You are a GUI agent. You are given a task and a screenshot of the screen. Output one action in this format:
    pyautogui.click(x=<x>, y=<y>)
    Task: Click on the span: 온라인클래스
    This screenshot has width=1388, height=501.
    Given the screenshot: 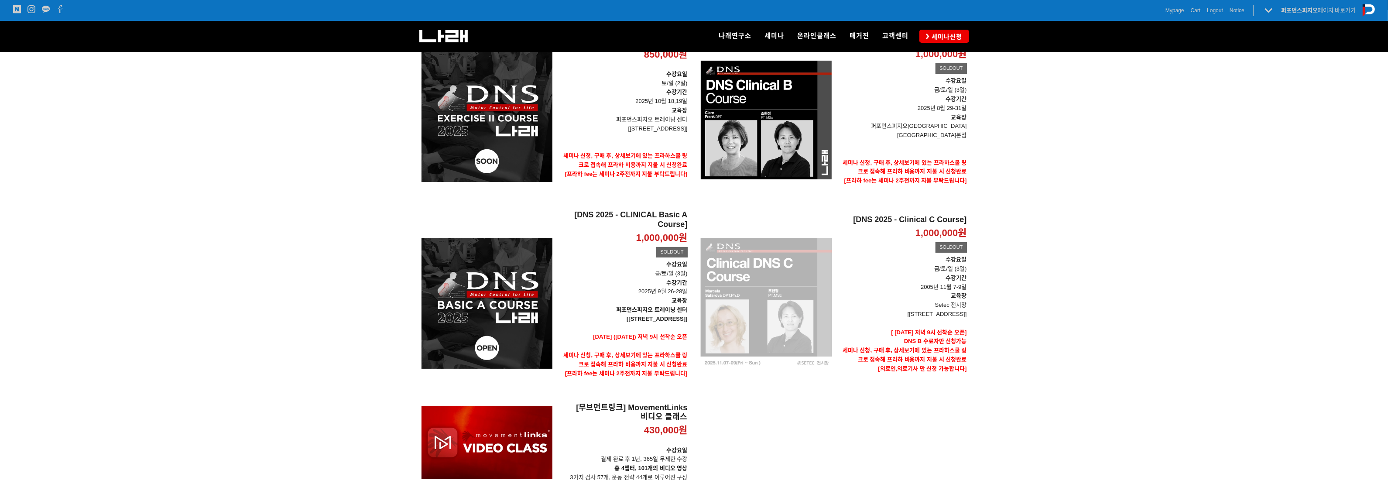 What is the action you would take?
    pyautogui.click(x=817, y=36)
    